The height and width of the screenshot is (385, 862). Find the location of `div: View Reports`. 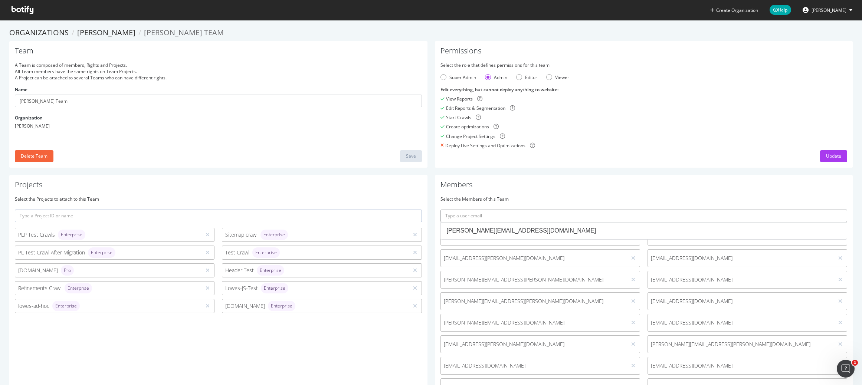

div: View Reports is located at coordinates (459, 99).